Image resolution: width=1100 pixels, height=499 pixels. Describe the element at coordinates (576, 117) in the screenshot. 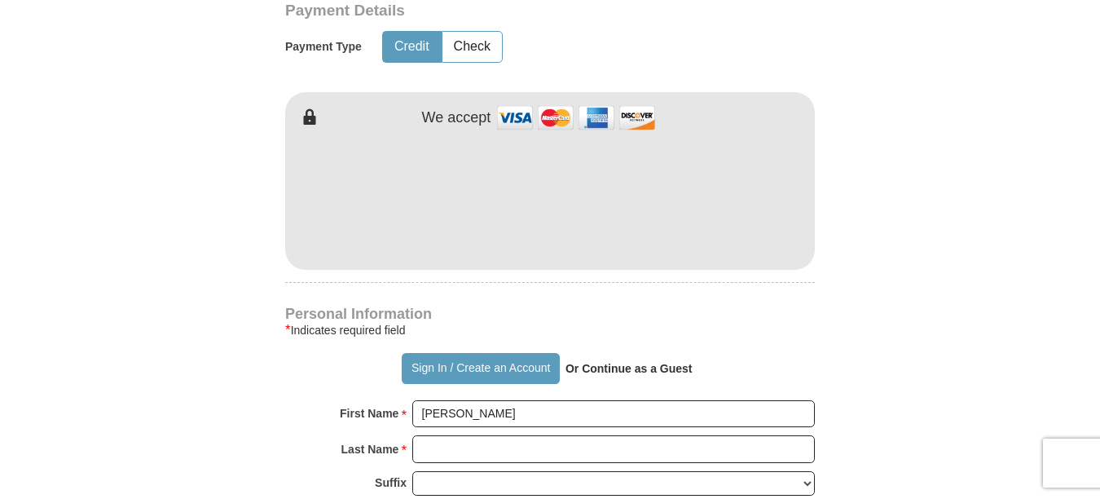

I see `img: credit cards accepted` at that location.